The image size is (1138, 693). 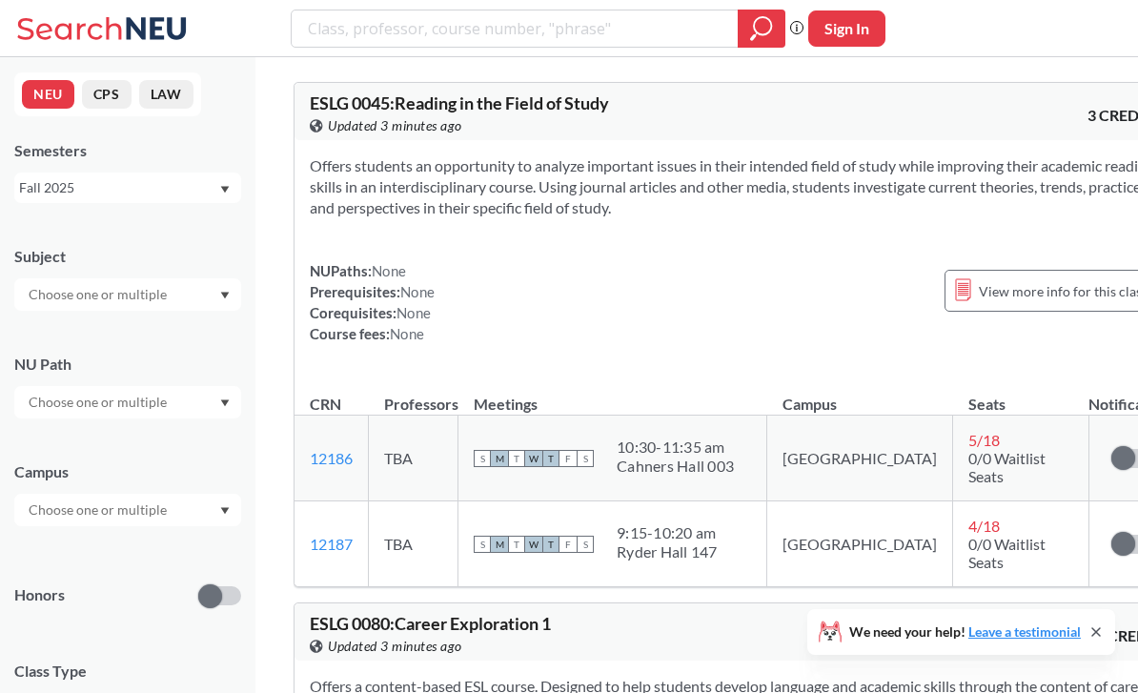 What do you see at coordinates (331, 458) in the screenshot?
I see `a: 12186` at bounding box center [331, 458].